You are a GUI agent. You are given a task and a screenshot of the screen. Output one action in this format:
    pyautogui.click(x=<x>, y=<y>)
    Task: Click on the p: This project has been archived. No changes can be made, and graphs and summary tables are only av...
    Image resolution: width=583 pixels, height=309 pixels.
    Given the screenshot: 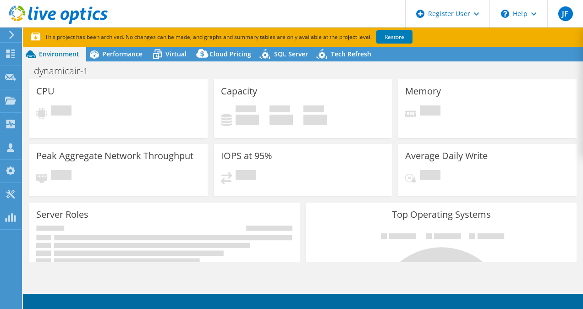 What is the action you would take?
    pyautogui.click(x=256, y=37)
    